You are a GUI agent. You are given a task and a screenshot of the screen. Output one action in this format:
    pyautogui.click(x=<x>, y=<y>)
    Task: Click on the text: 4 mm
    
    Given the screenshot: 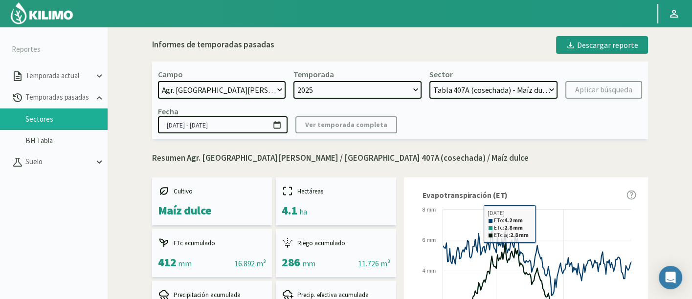 What is the action you would take?
    pyautogui.click(x=429, y=271)
    